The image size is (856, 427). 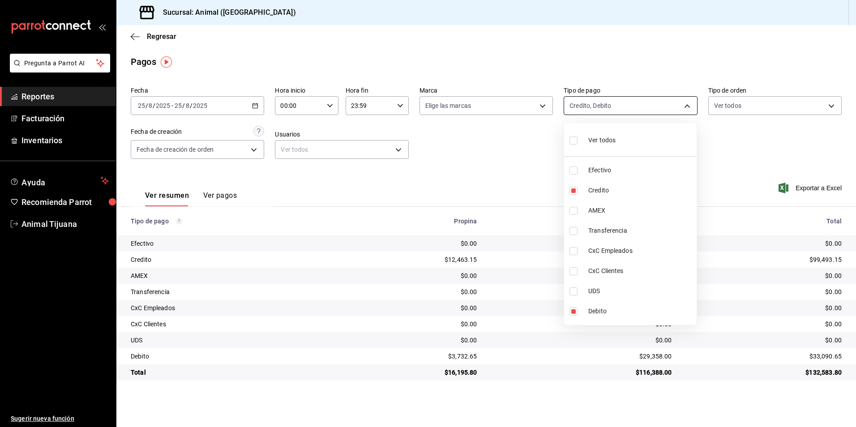 What do you see at coordinates (641, 210) in the screenshot?
I see `span: AMEX` at bounding box center [641, 210].